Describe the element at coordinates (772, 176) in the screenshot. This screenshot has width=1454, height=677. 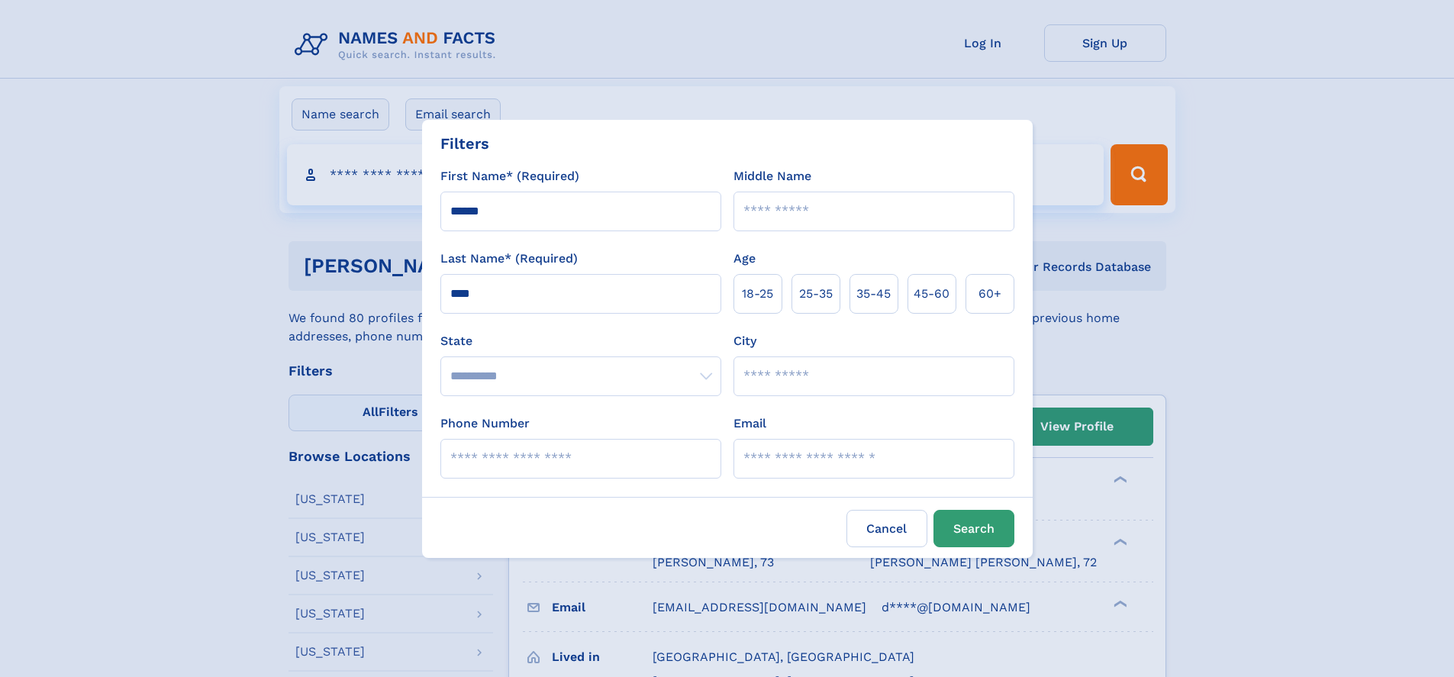
I see `label: Middle Name` at that location.